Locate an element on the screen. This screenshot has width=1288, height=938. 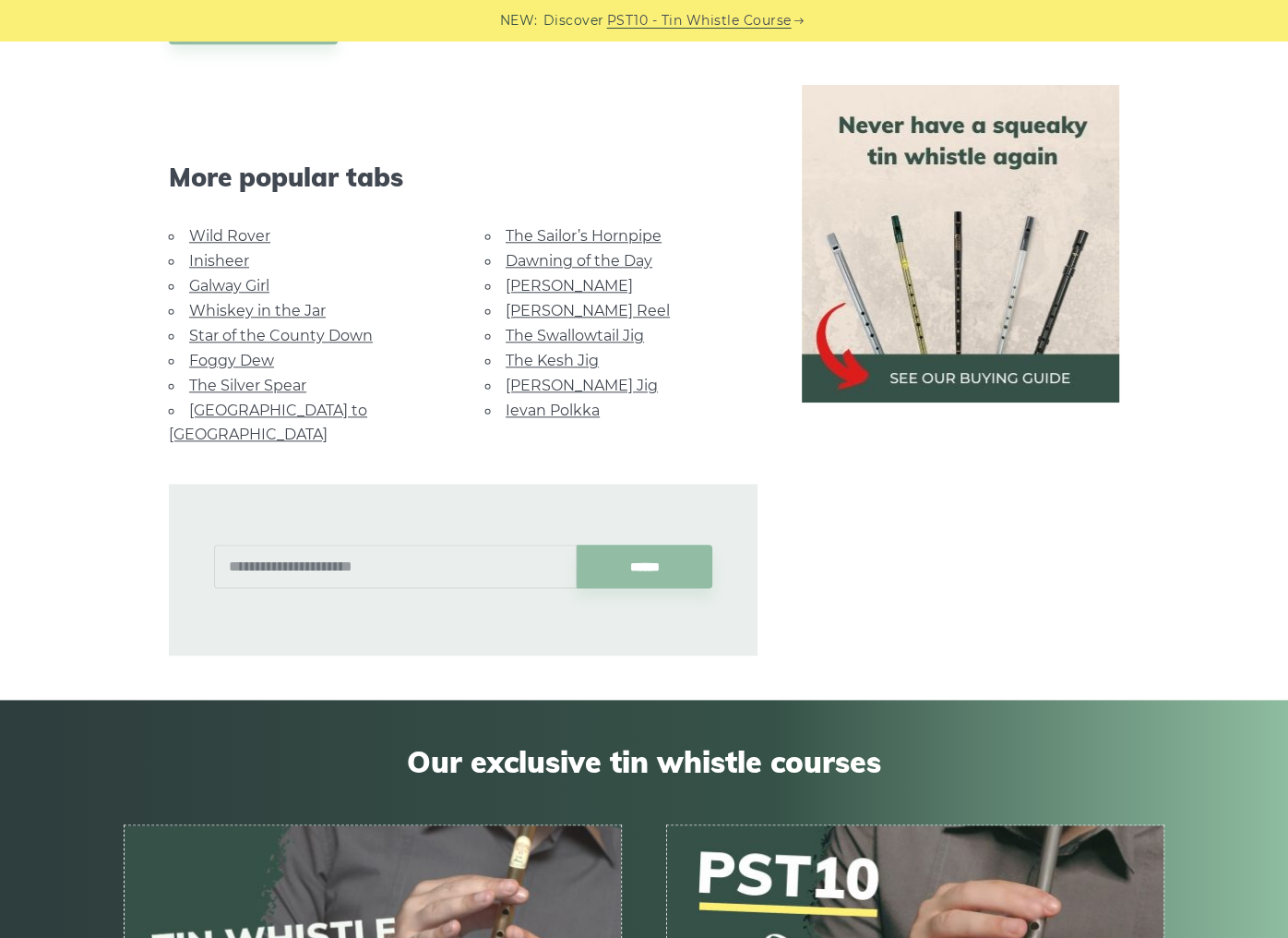
a: Star of the County Down is located at coordinates (280, 335).